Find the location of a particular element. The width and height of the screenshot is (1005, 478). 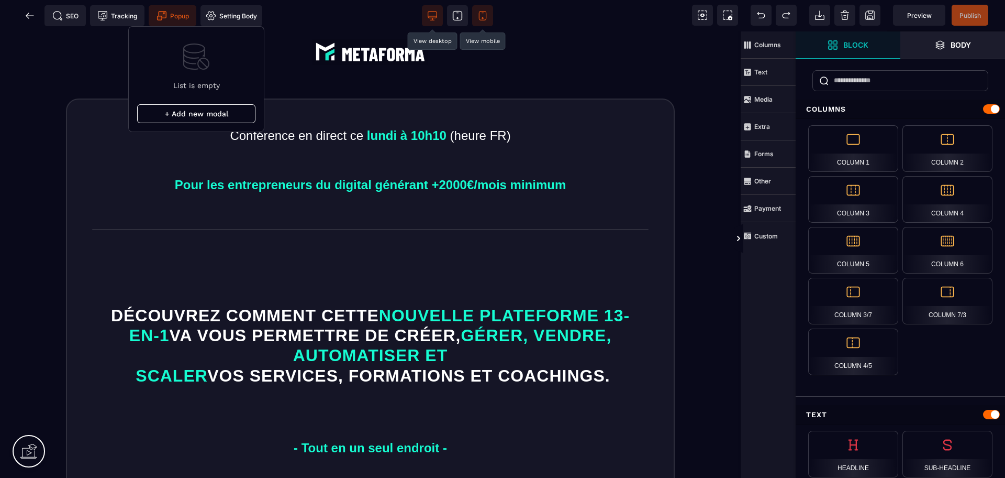

div: Column 4 is located at coordinates (948, 199).